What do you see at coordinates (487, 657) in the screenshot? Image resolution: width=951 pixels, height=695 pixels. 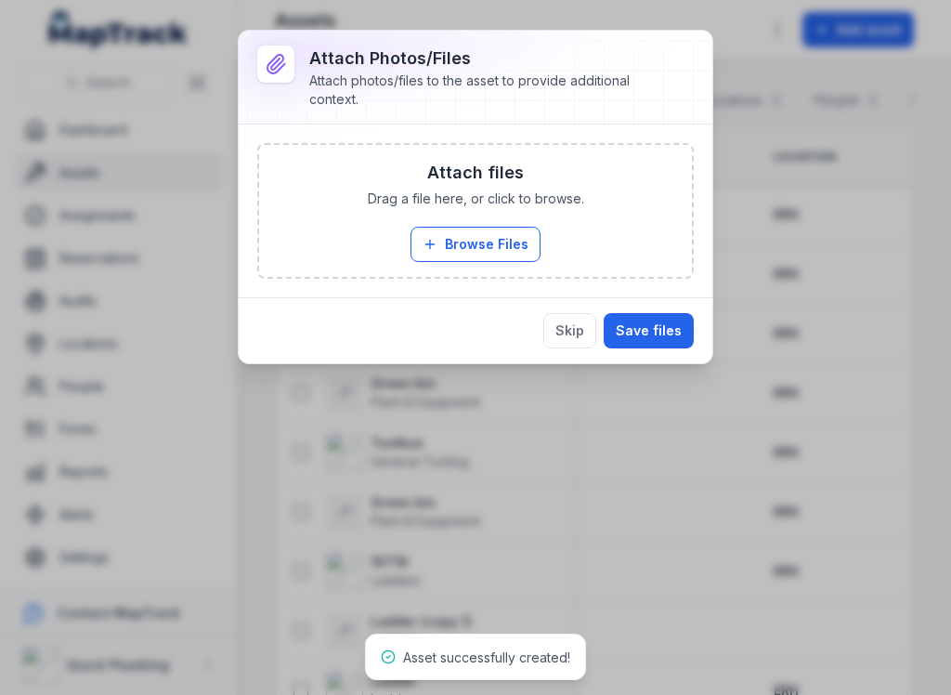 I see `span: Asset successfully created!` at bounding box center [487, 657].